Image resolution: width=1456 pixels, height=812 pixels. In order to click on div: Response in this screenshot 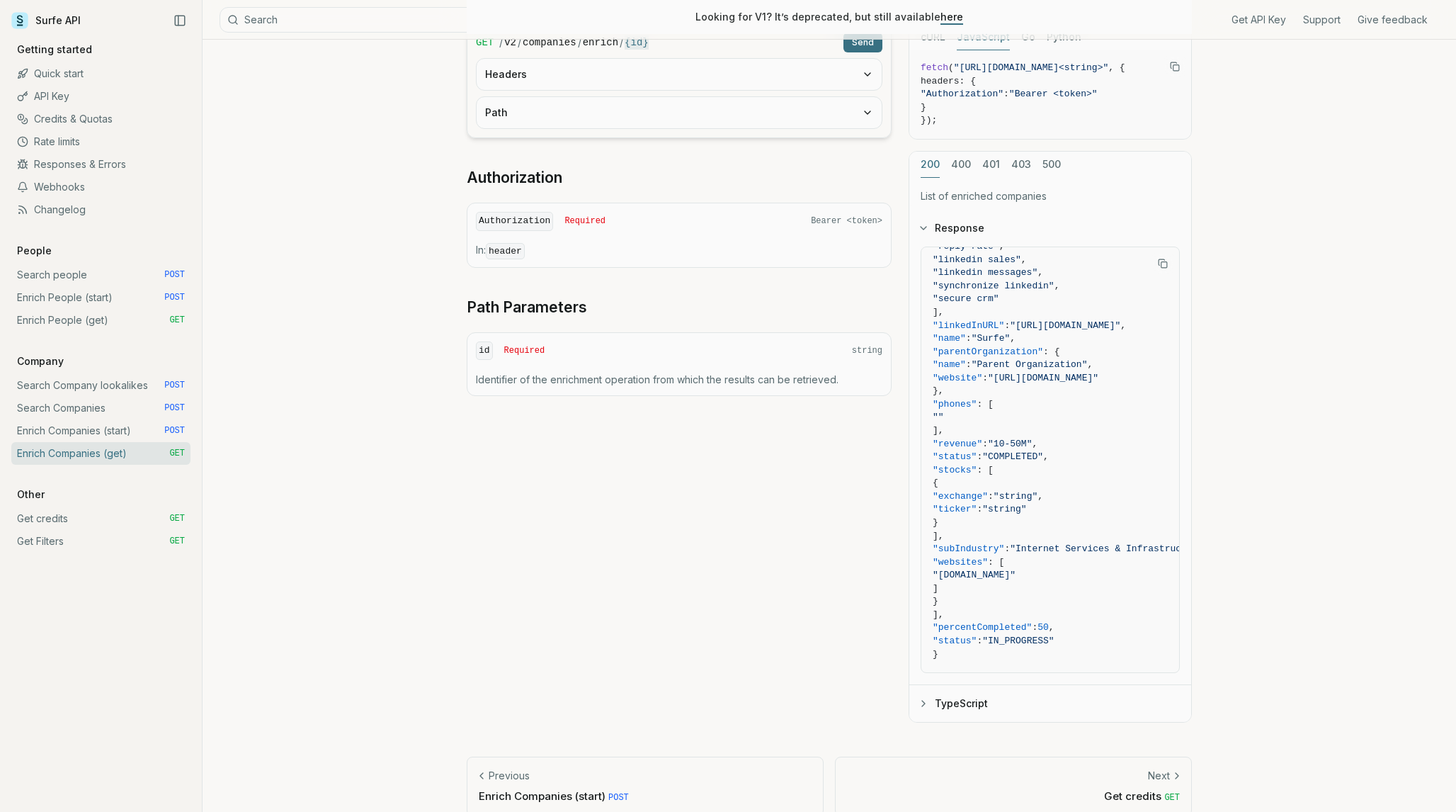, I will do `click(1051, 465)`.